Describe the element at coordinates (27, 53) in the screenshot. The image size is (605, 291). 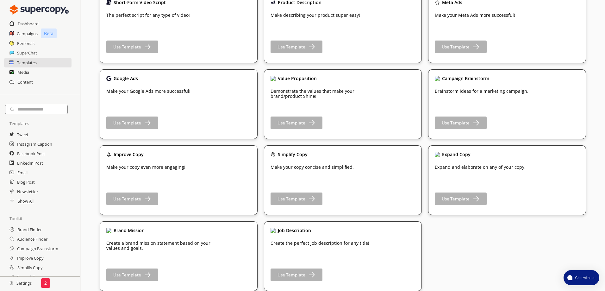
I see `h2: SuperChat` at that location.